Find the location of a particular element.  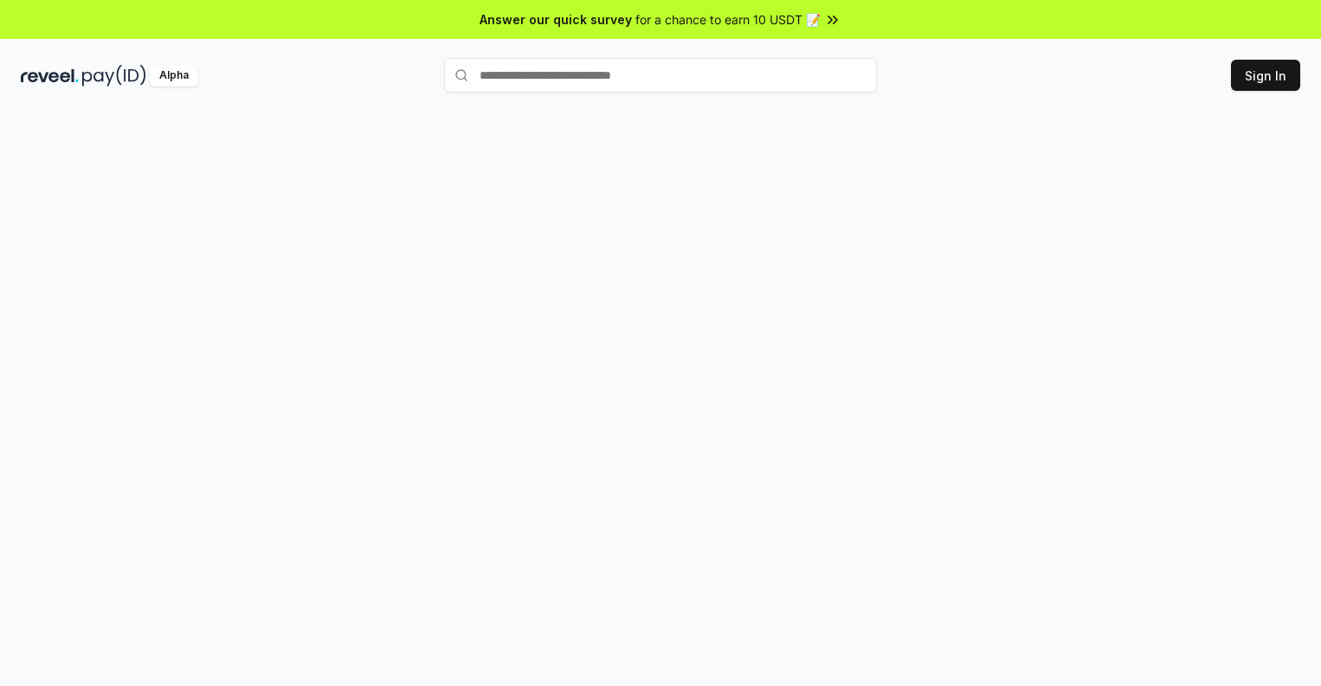

button: Sign In is located at coordinates (1265, 75).